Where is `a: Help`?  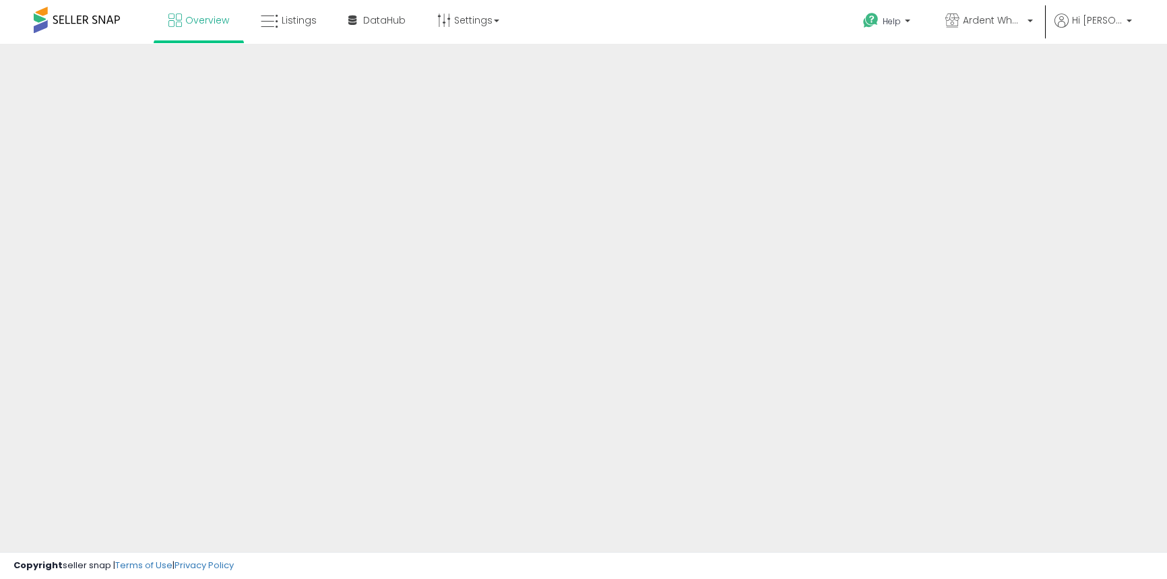 a: Help is located at coordinates (888, 23).